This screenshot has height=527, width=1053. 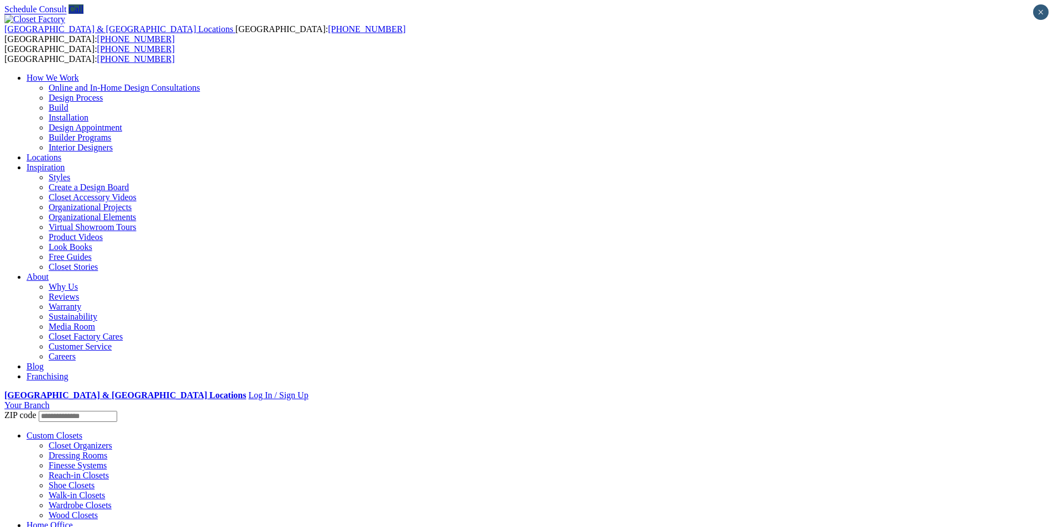 What do you see at coordinates (48, 376) in the screenshot?
I see `a: Franchising` at bounding box center [48, 376].